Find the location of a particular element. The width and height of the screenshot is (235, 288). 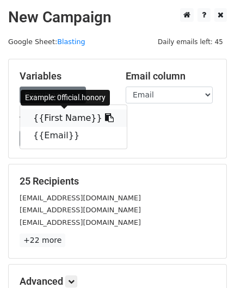

a: Copy/paste... is located at coordinates (53, 95).